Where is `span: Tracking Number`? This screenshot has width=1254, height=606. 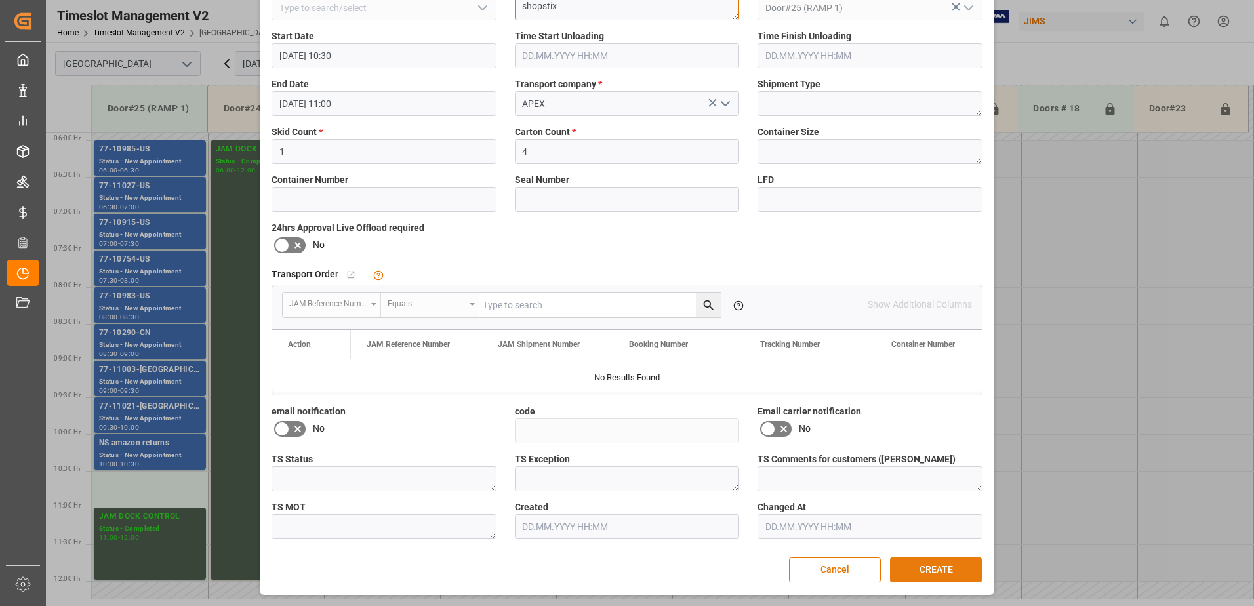 span: Tracking Number is located at coordinates (790, 344).